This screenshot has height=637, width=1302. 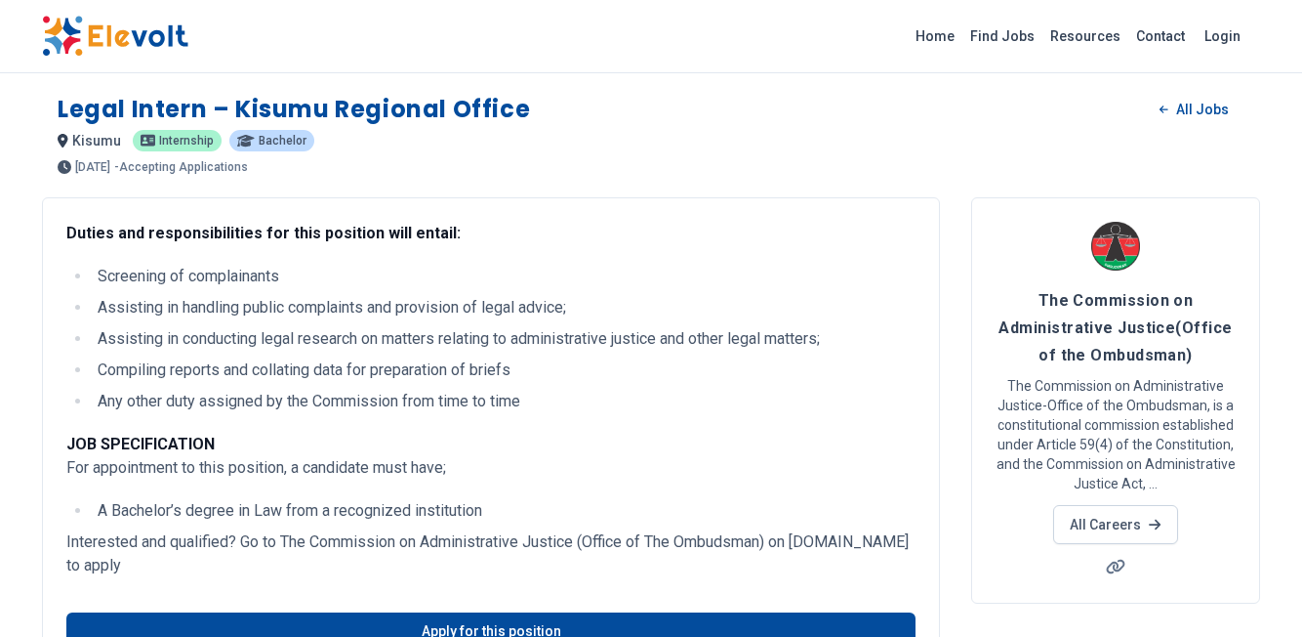 I want to click on a: Home, so click(x=935, y=36).